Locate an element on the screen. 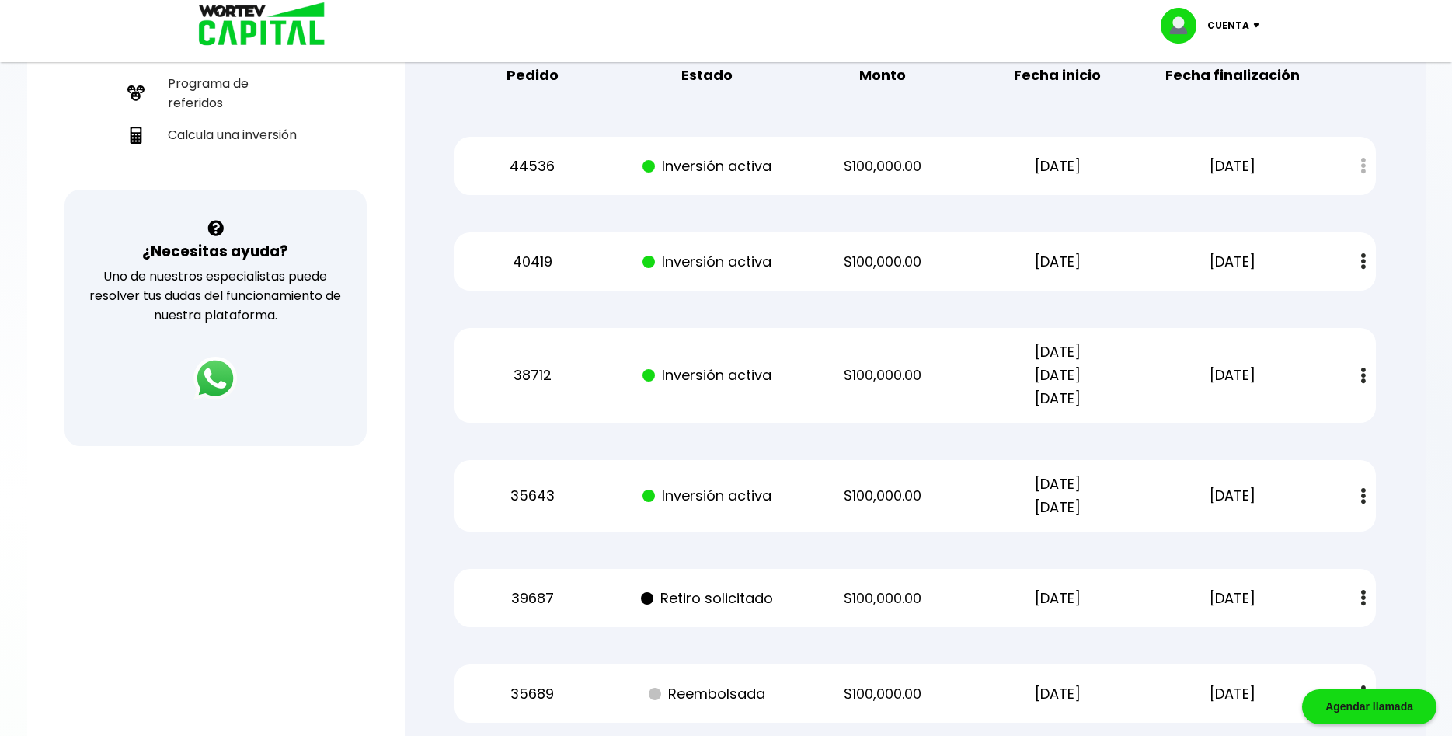 This screenshot has width=1452, height=736. img: profile-image is located at coordinates (1184, 26).